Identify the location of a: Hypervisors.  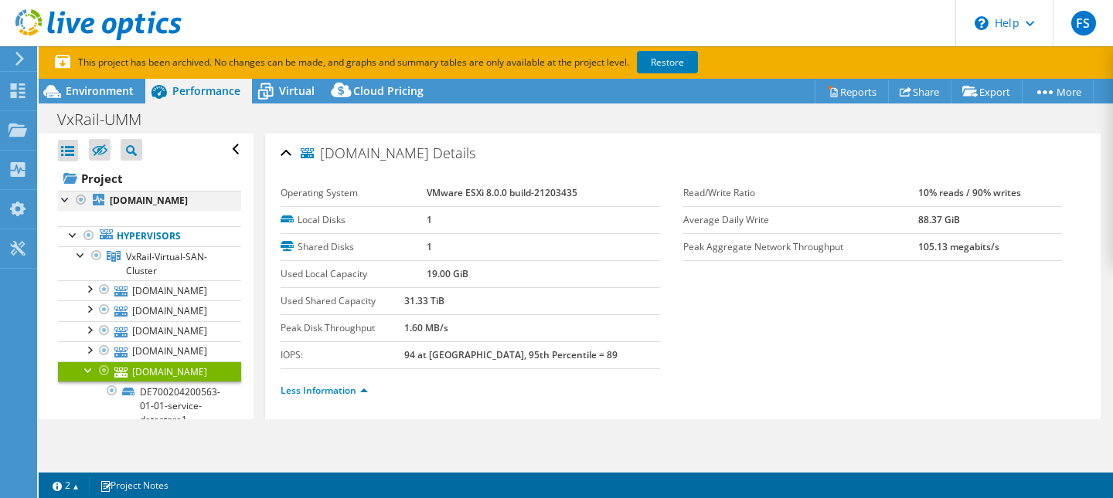
(149, 236).